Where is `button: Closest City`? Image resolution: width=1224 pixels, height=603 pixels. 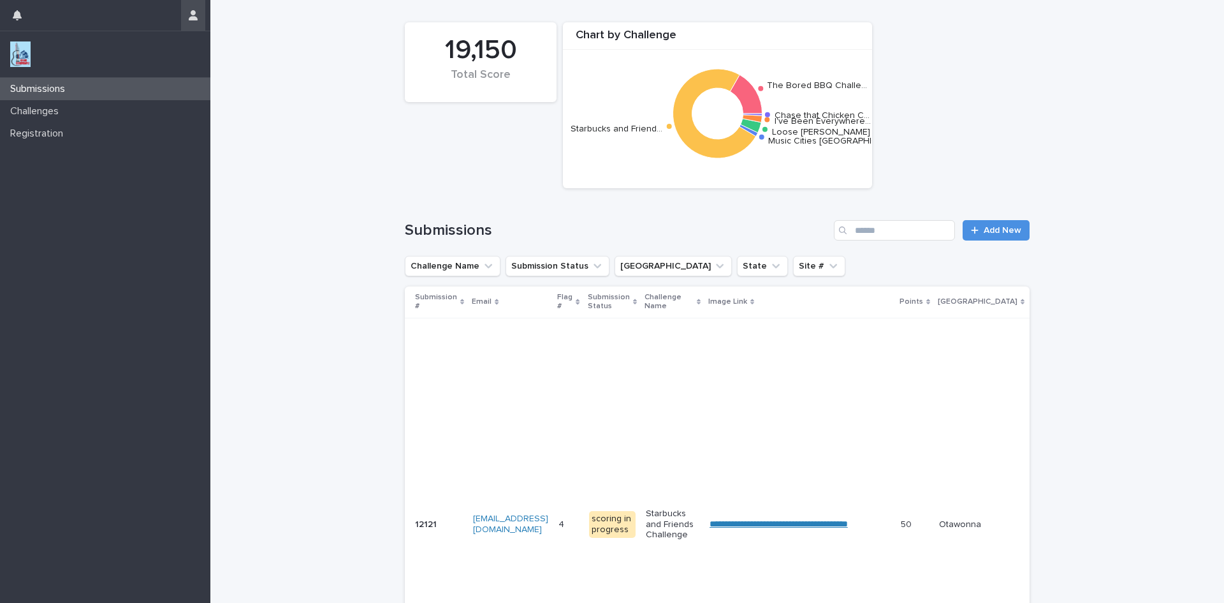 button: Closest City is located at coordinates (673, 266).